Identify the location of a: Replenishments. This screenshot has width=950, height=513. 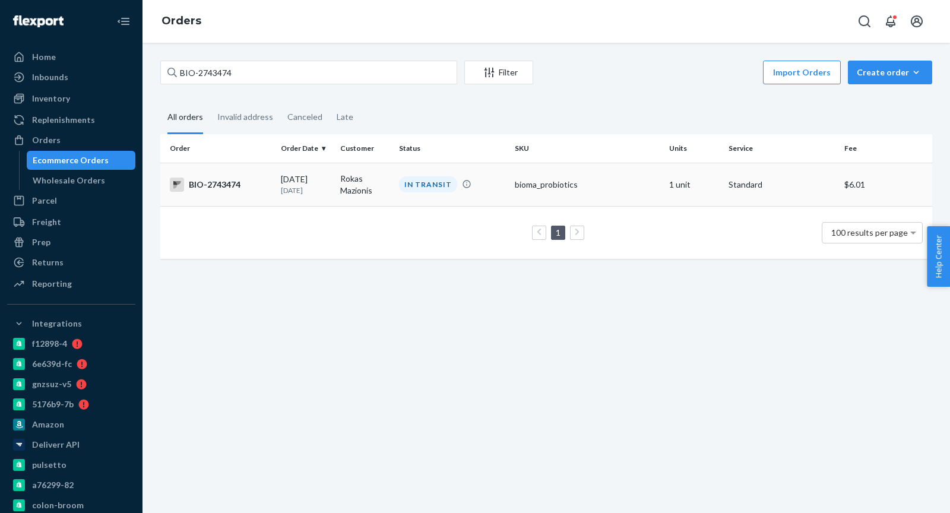
(71, 120).